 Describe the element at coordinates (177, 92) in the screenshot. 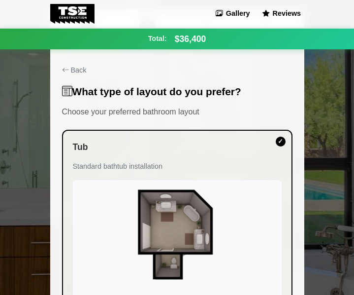

I see `h3: What type of layout do you prefer?` at that location.